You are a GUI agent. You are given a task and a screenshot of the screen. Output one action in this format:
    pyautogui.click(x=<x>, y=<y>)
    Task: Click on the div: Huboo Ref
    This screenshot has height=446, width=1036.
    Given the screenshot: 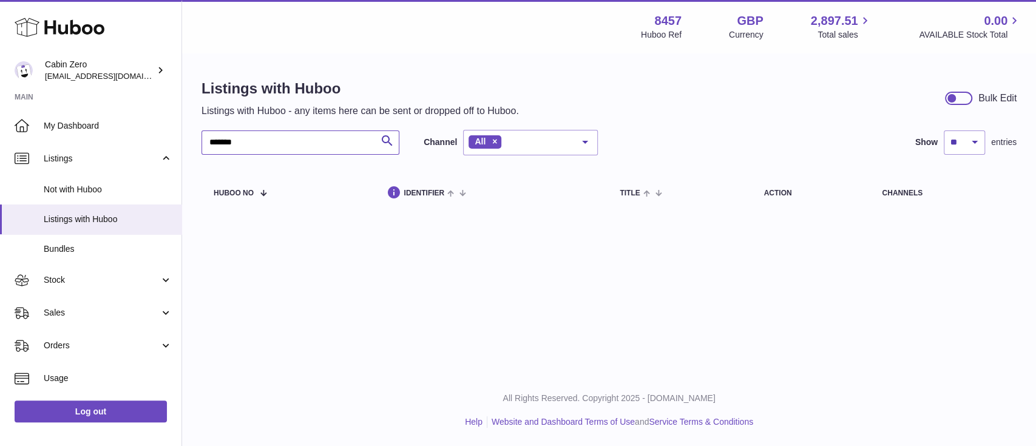 What is the action you would take?
    pyautogui.click(x=661, y=35)
    